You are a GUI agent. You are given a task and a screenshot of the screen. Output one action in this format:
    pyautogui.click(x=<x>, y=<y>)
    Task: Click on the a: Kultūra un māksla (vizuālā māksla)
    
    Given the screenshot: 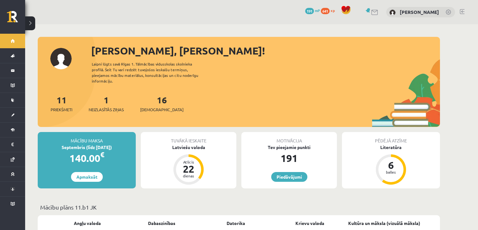 What is the action you would take?
    pyautogui.click(x=384, y=223)
    